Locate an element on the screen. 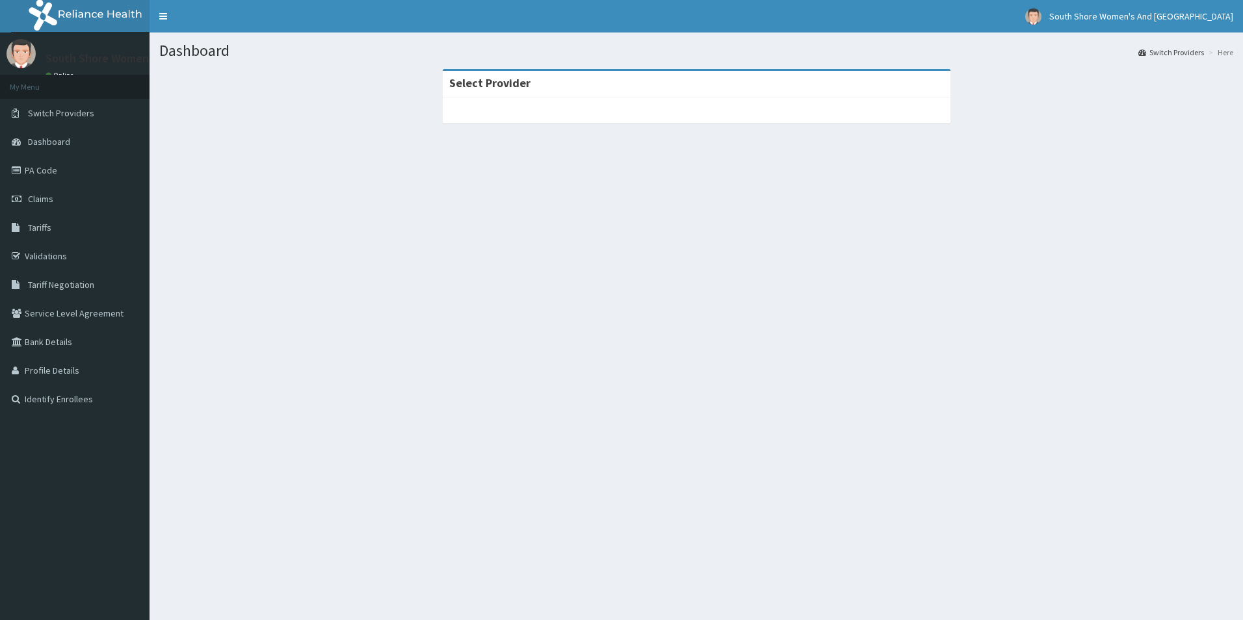 The height and width of the screenshot is (620, 1243). span: Tariffs is located at coordinates (40, 227).